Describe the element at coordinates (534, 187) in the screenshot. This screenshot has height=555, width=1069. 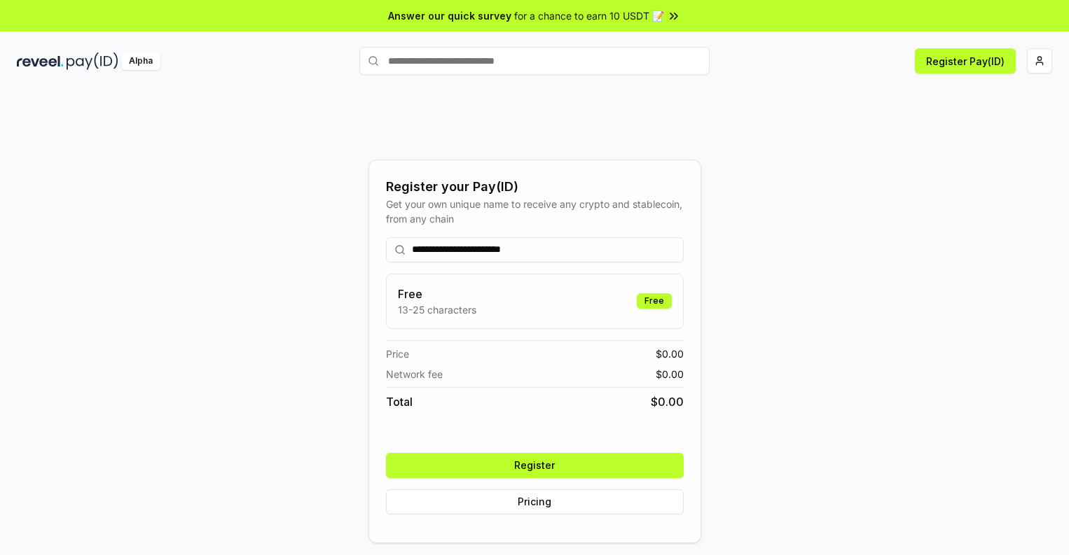
I see `div: Register your Pay(ID)` at that location.